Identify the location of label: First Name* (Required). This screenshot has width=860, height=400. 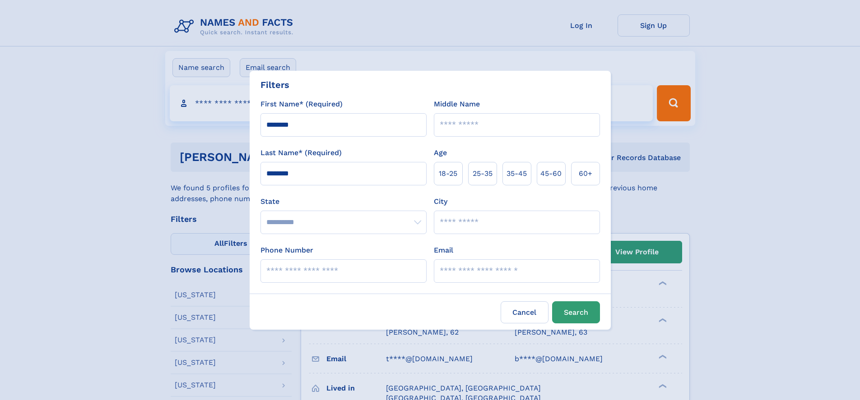
(301, 104).